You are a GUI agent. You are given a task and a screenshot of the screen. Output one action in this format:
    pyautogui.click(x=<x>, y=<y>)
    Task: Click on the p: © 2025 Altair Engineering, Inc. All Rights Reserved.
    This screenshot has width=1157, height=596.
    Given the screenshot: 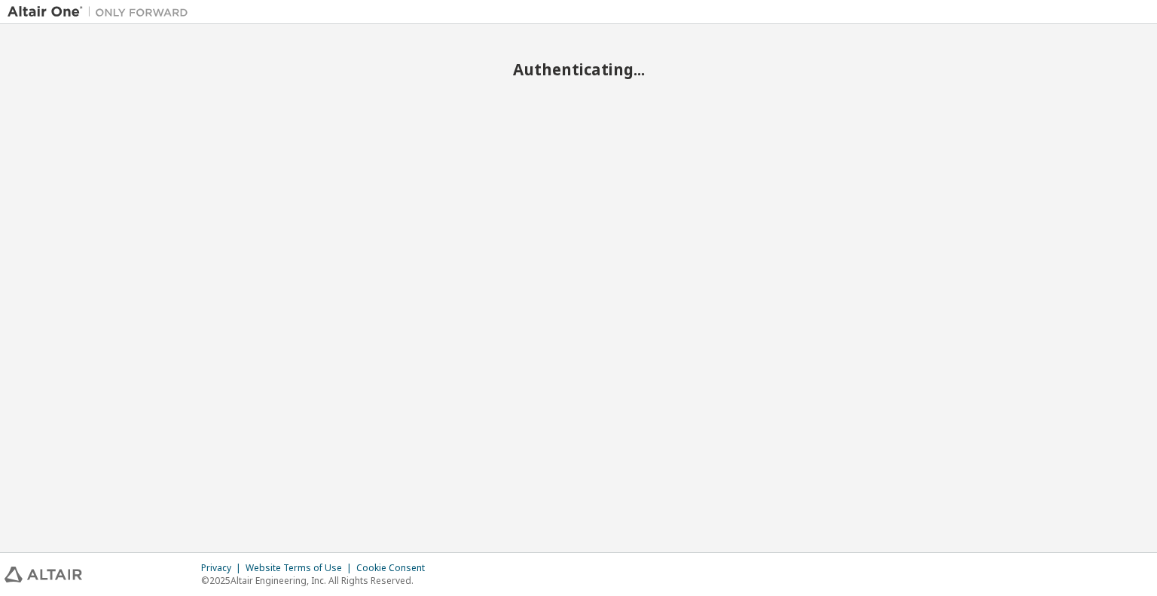 What is the action you would take?
    pyautogui.click(x=317, y=580)
    